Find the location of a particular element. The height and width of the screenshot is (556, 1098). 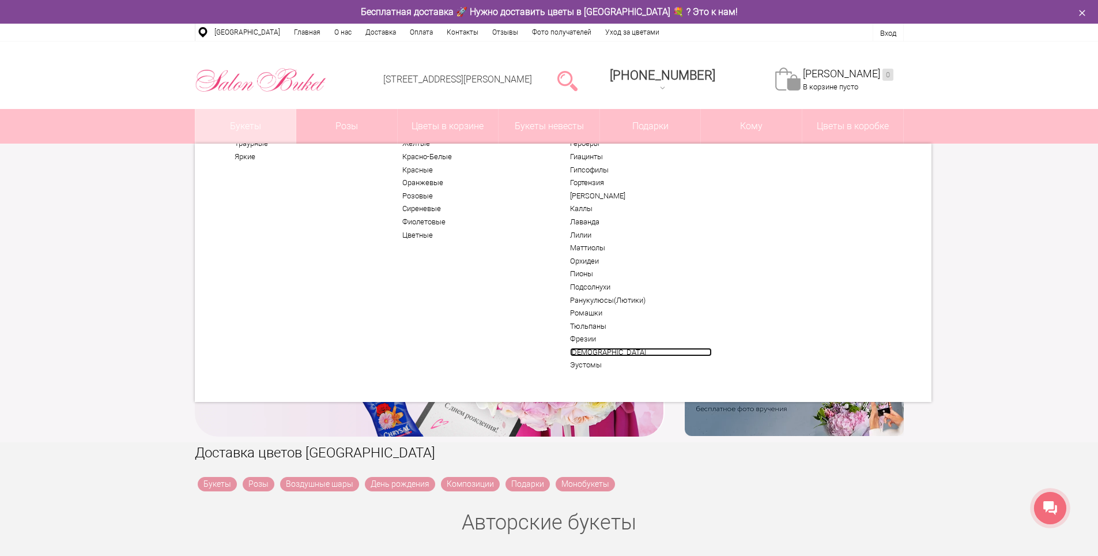

a: О нас is located at coordinates (343, 32).